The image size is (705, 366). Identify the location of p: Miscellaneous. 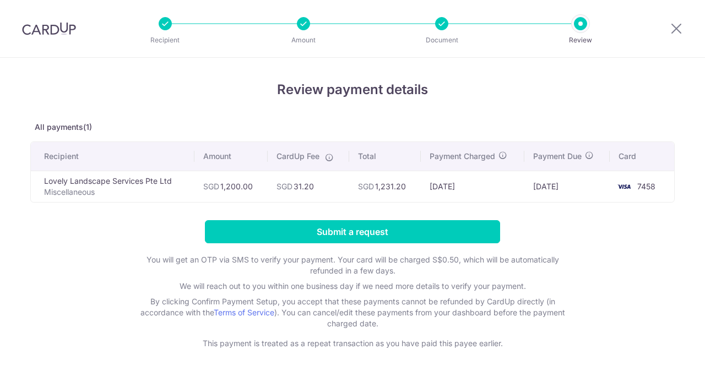
(115, 192).